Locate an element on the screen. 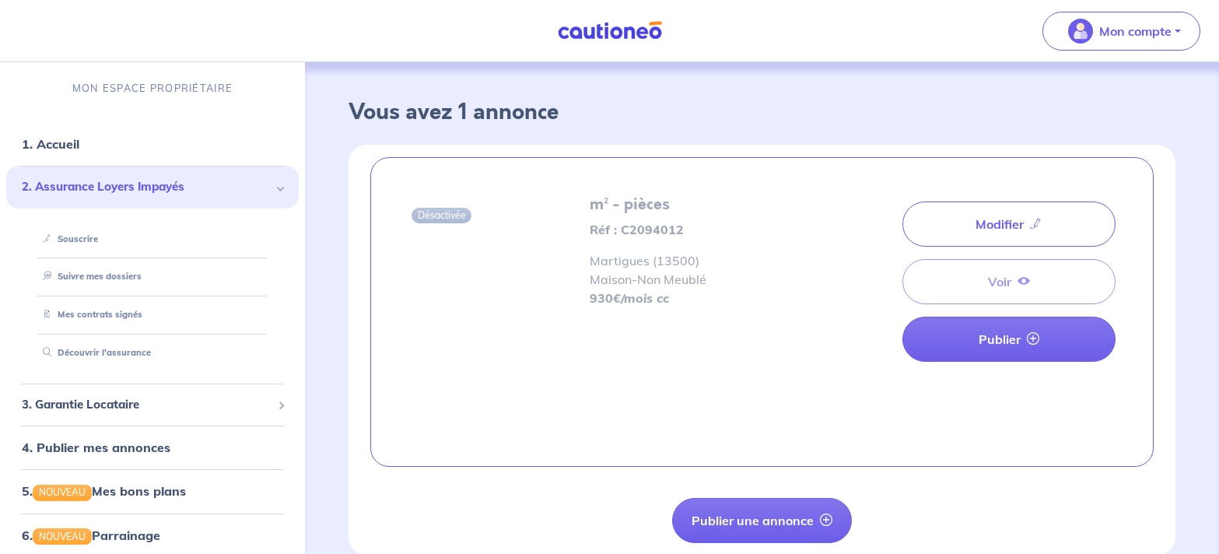 The image size is (1219, 554). span: Martigues (13500) Maison - Non Meublé is located at coordinates (648, 270).